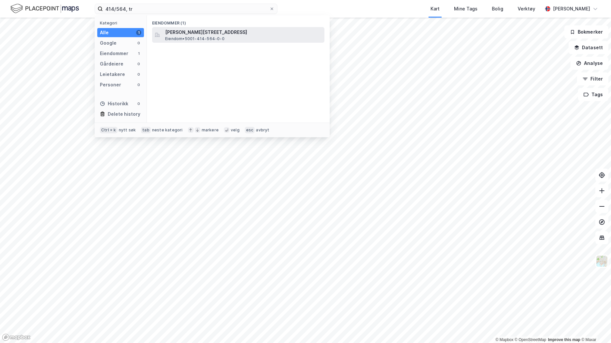 This screenshot has width=611, height=343. What do you see at coordinates (595, 328) in the screenshot?
I see `div: Kontrollprogram for chat` at bounding box center [595, 328].